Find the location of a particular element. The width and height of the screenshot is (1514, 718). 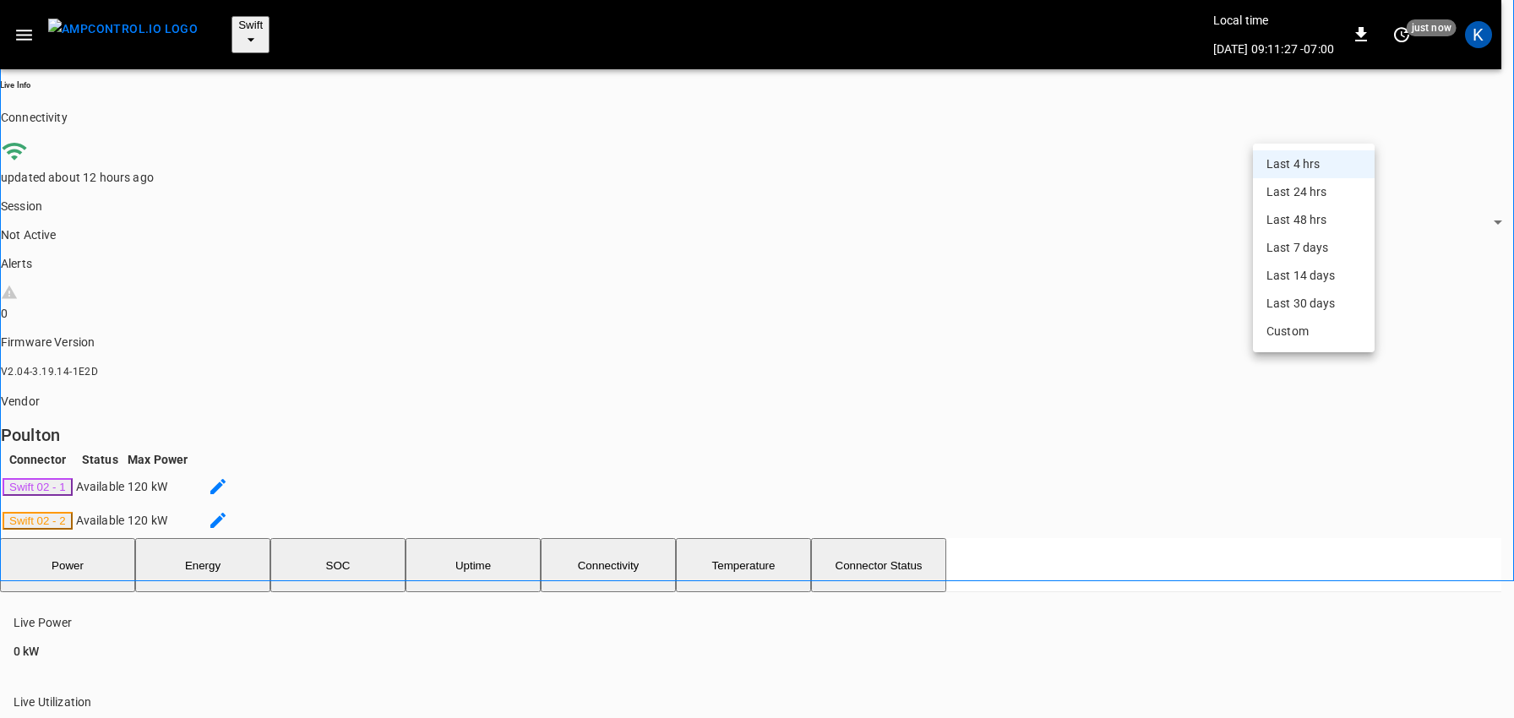

p: Connectivity is located at coordinates (751, 117).